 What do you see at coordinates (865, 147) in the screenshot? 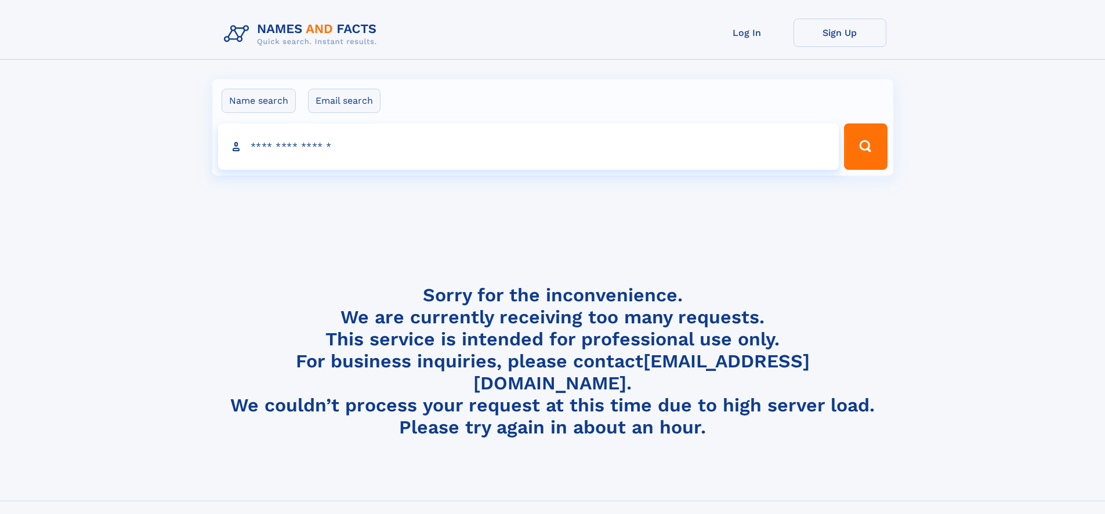
I see `button: Search Button` at bounding box center [865, 147].